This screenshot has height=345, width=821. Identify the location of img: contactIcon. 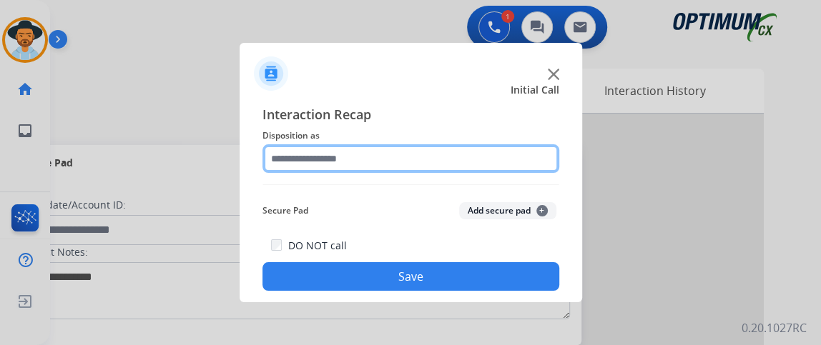
(271, 74).